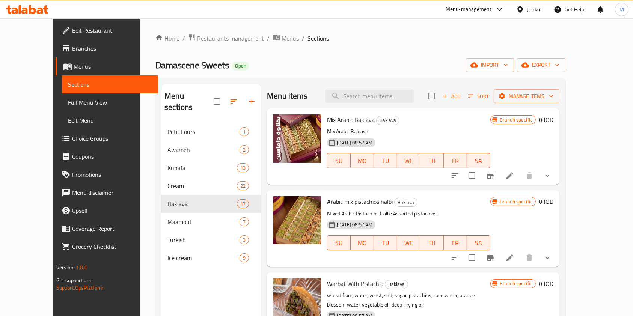 Image resolution: width=633 pixels, height=316 pixels. I want to click on span: Branch specific, so click(516, 202).